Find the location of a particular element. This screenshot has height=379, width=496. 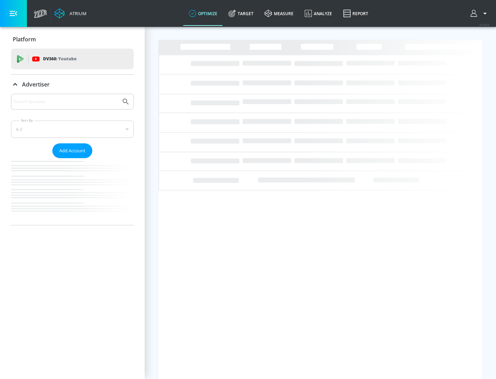

button: Add Account is located at coordinates (72, 151).